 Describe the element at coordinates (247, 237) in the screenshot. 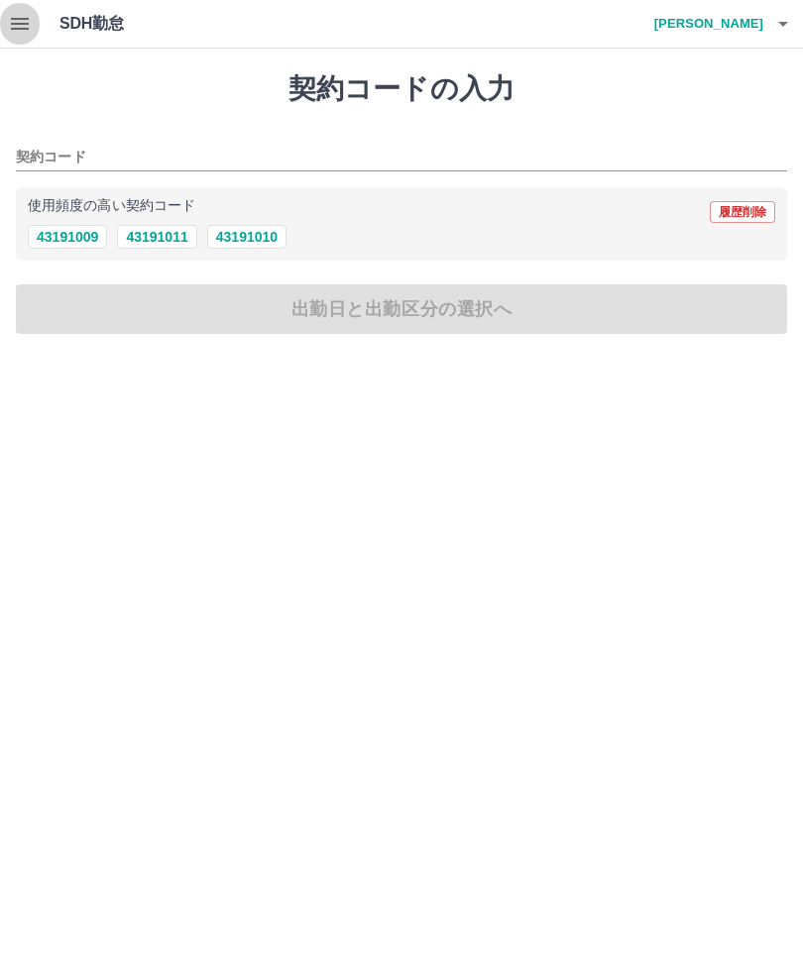

I see `button: 43191010` at that location.